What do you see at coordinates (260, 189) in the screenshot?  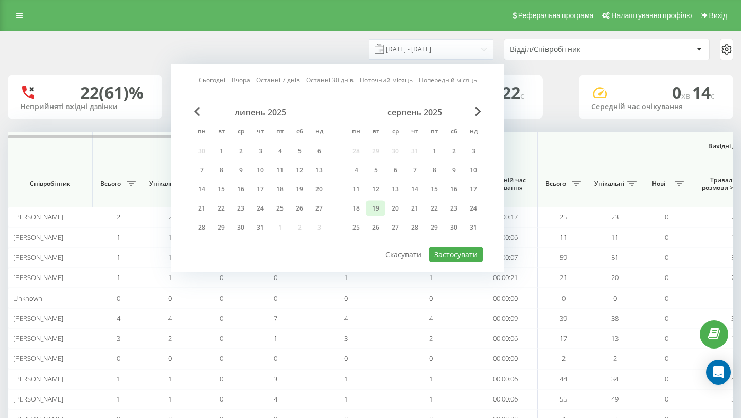 I see `div: чт 17 лип 2025 р.` at bounding box center [260, 189].